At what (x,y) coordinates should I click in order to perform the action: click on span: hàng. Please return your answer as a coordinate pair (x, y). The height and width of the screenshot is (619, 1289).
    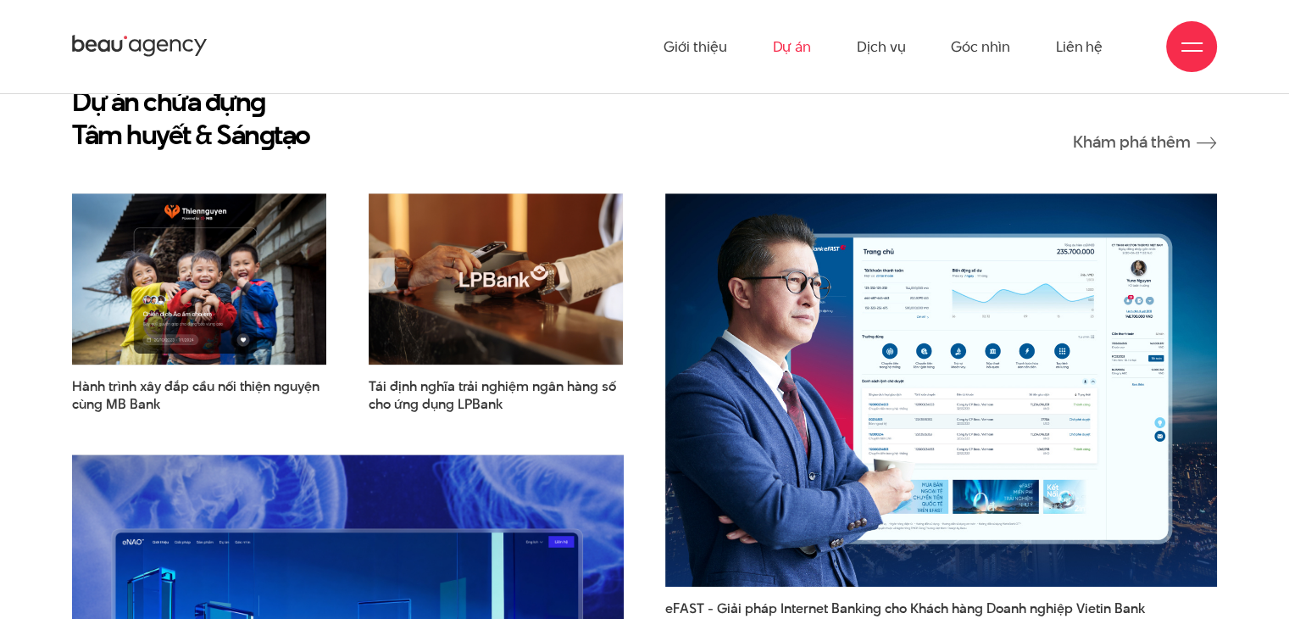
    Looking at the image, I should click on (967, 608).